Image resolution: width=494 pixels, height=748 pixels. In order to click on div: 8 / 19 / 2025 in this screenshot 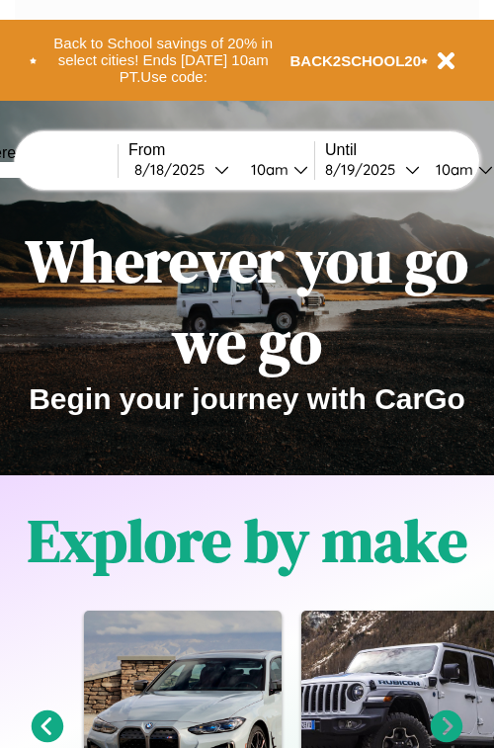, I will do `click(365, 169)`.